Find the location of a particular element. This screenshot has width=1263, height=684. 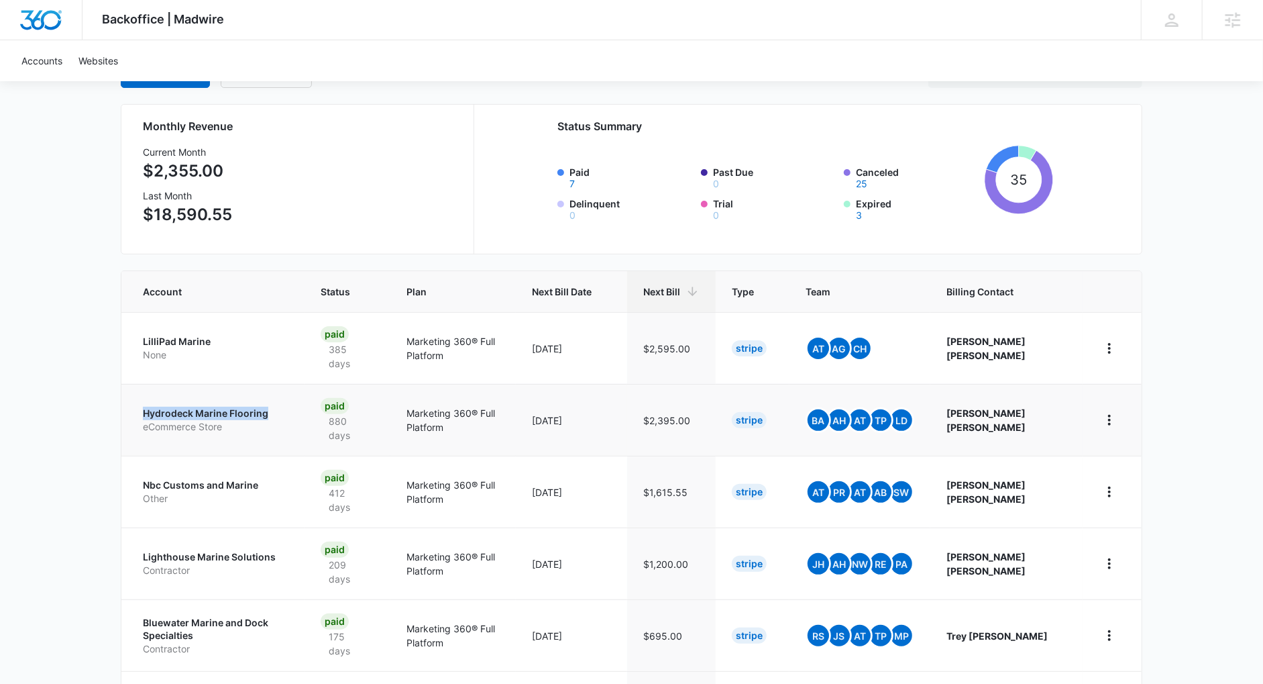

span: Status is located at coordinates (338, 291).